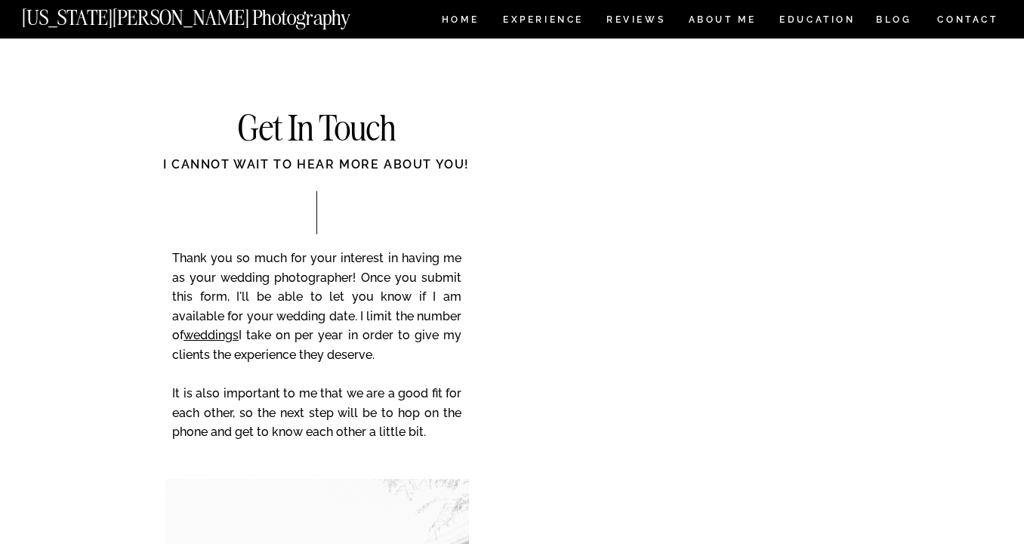 The height and width of the screenshot is (544, 1024). I want to click on a: CONTACT, so click(967, 20).